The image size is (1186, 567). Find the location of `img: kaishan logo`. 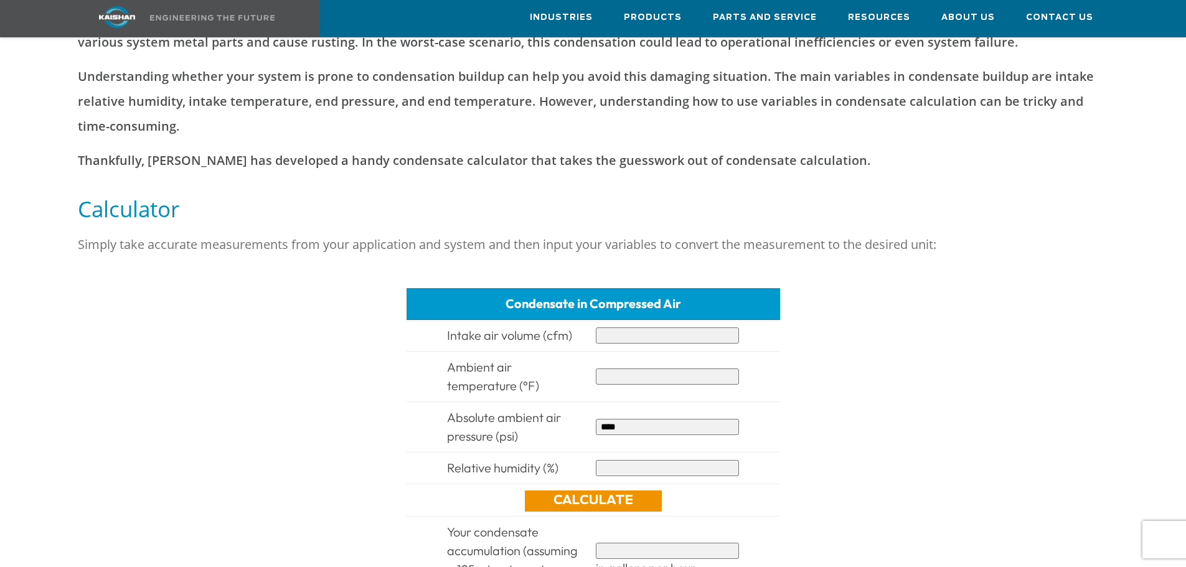

img: kaishan logo is located at coordinates (117, 17).